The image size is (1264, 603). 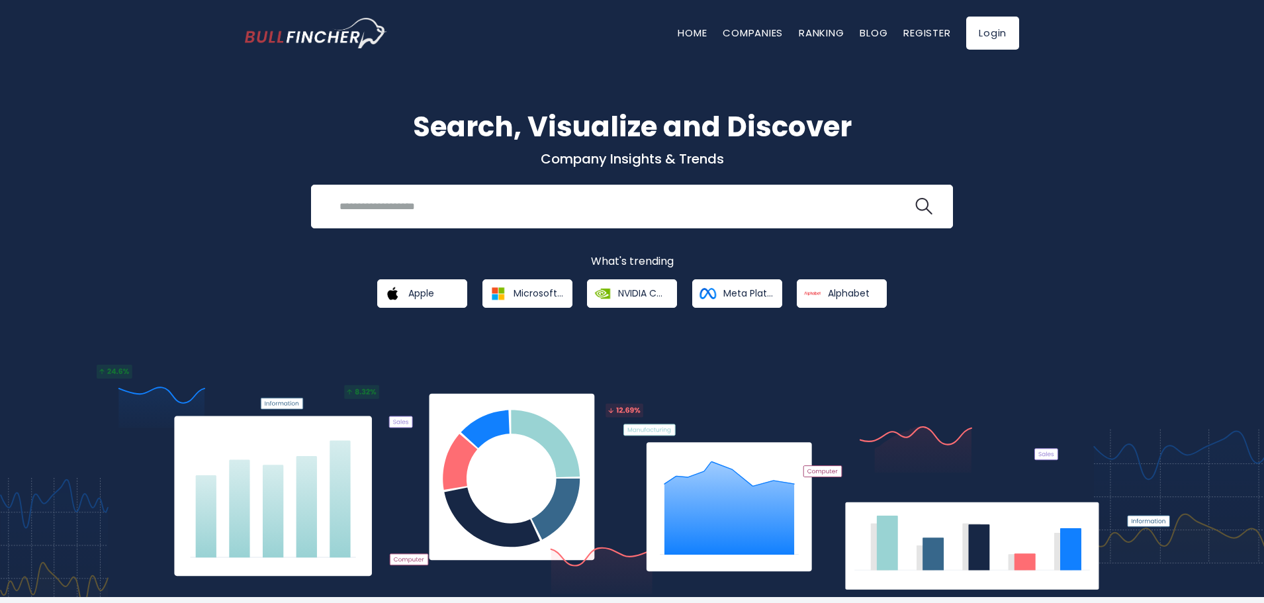 What do you see at coordinates (692, 32) in the screenshot?
I see `a: Home` at bounding box center [692, 32].